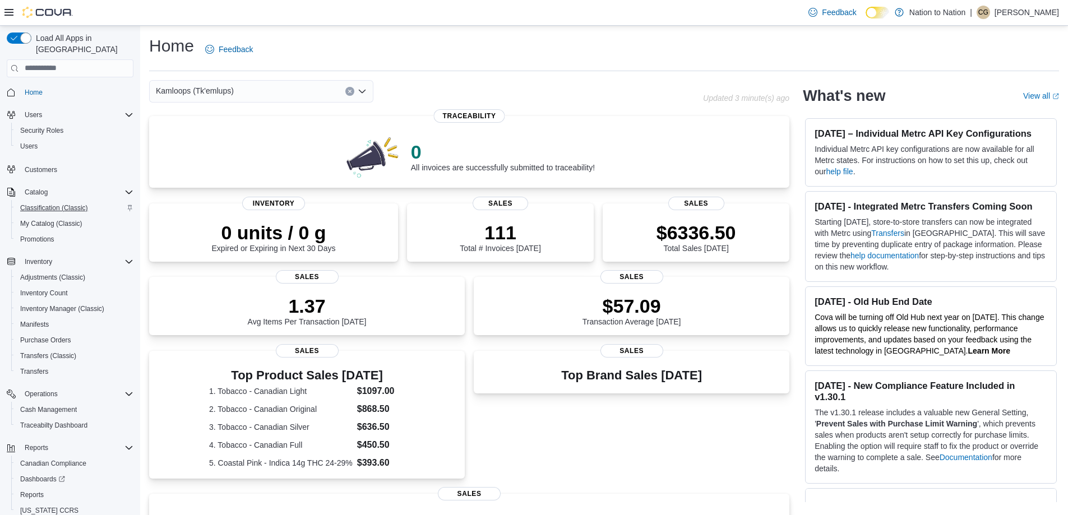  What do you see at coordinates (48, 12) in the screenshot?
I see `img: Cova` at bounding box center [48, 12].